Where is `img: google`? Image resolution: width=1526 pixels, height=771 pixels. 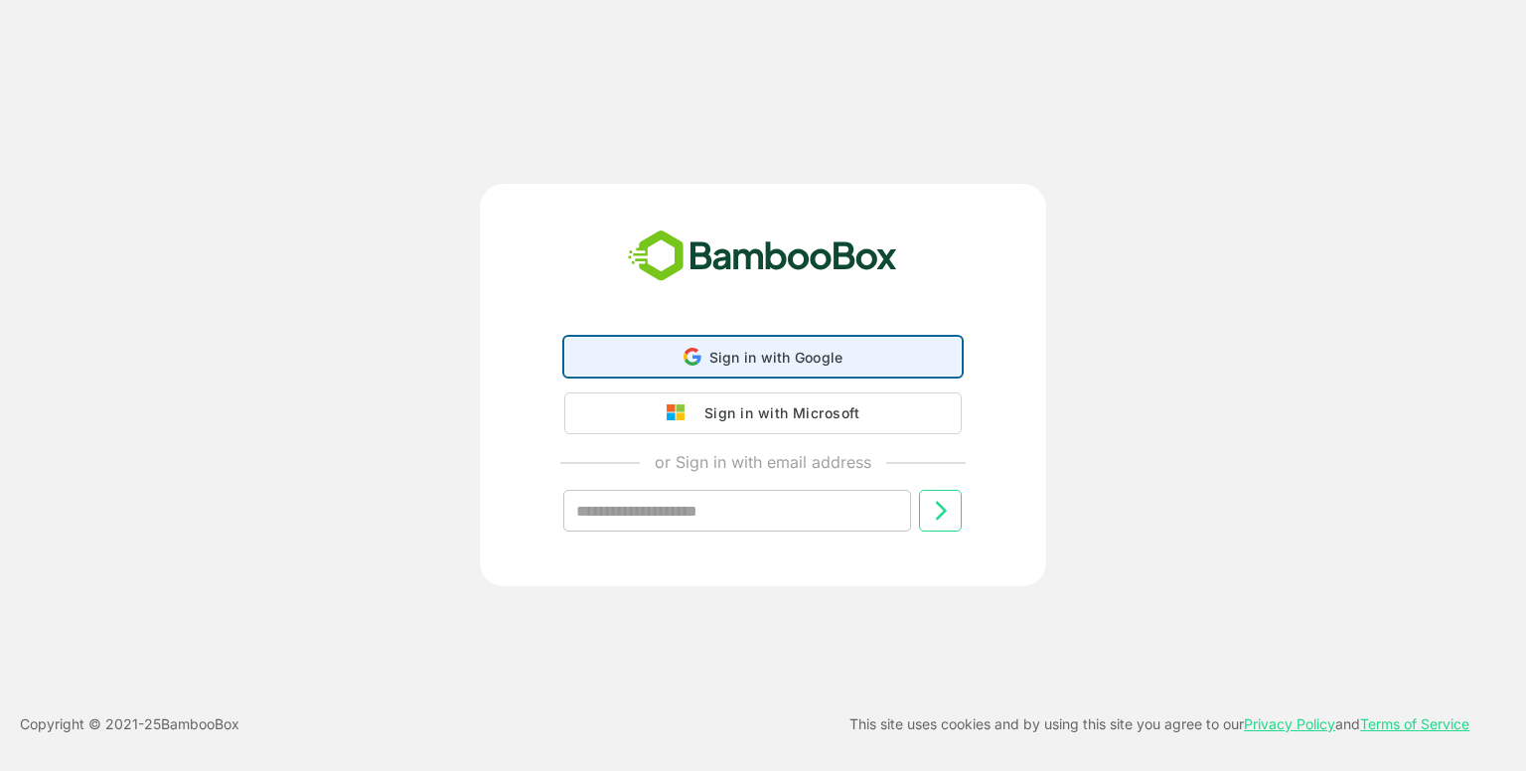 img: google is located at coordinates (681, 413).